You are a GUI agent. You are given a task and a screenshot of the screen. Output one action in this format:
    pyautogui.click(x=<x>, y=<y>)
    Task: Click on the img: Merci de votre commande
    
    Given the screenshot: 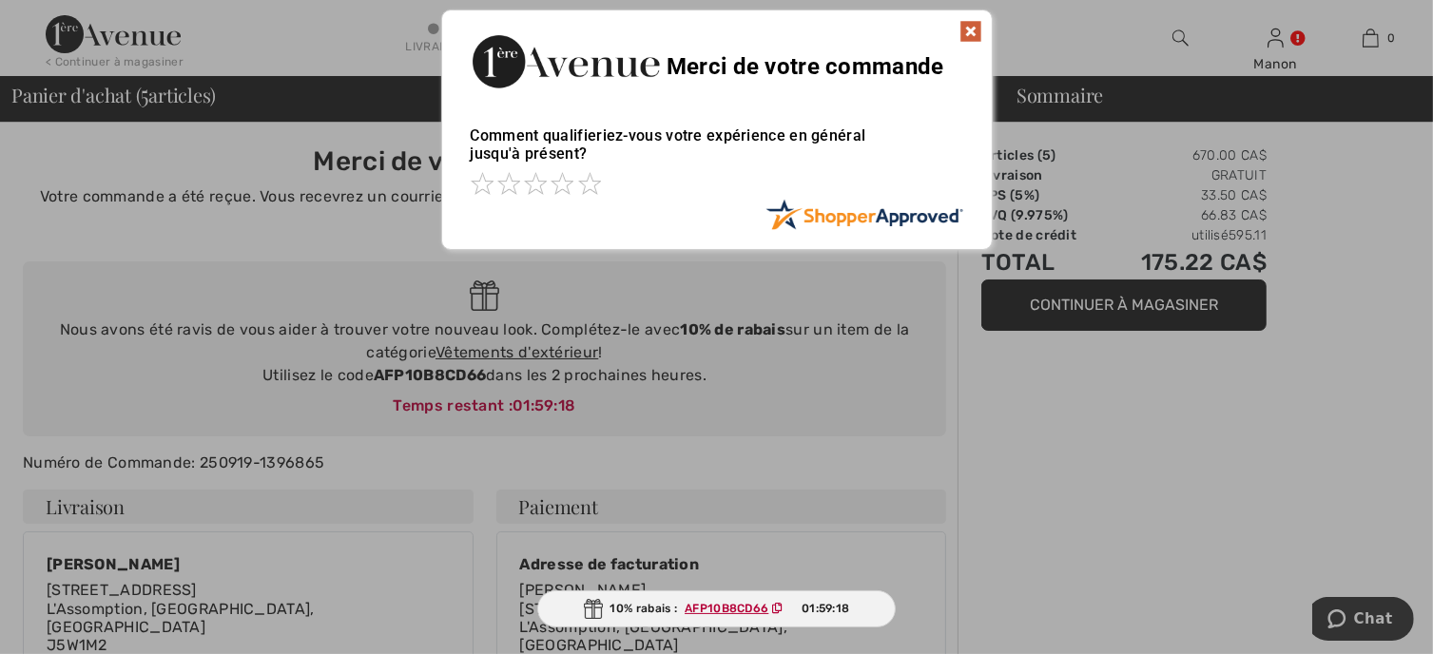 What is the action you would take?
    pyautogui.click(x=566, y=61)
    